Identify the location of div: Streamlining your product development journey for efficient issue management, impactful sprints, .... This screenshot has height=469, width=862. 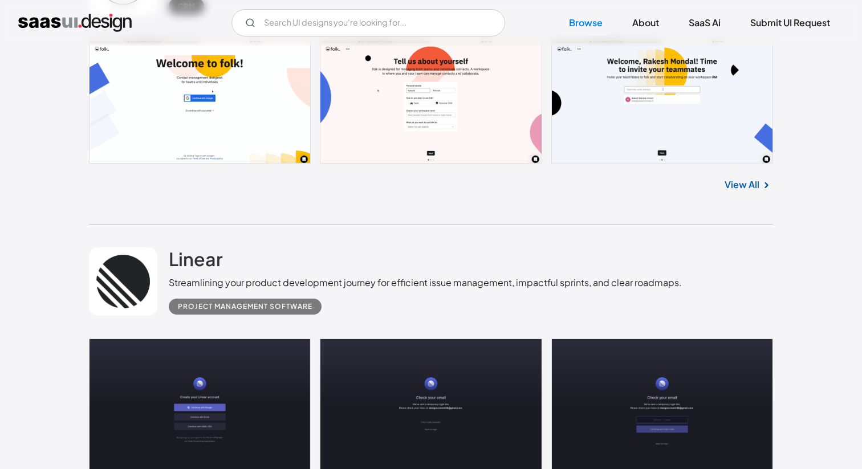
(425, 283).